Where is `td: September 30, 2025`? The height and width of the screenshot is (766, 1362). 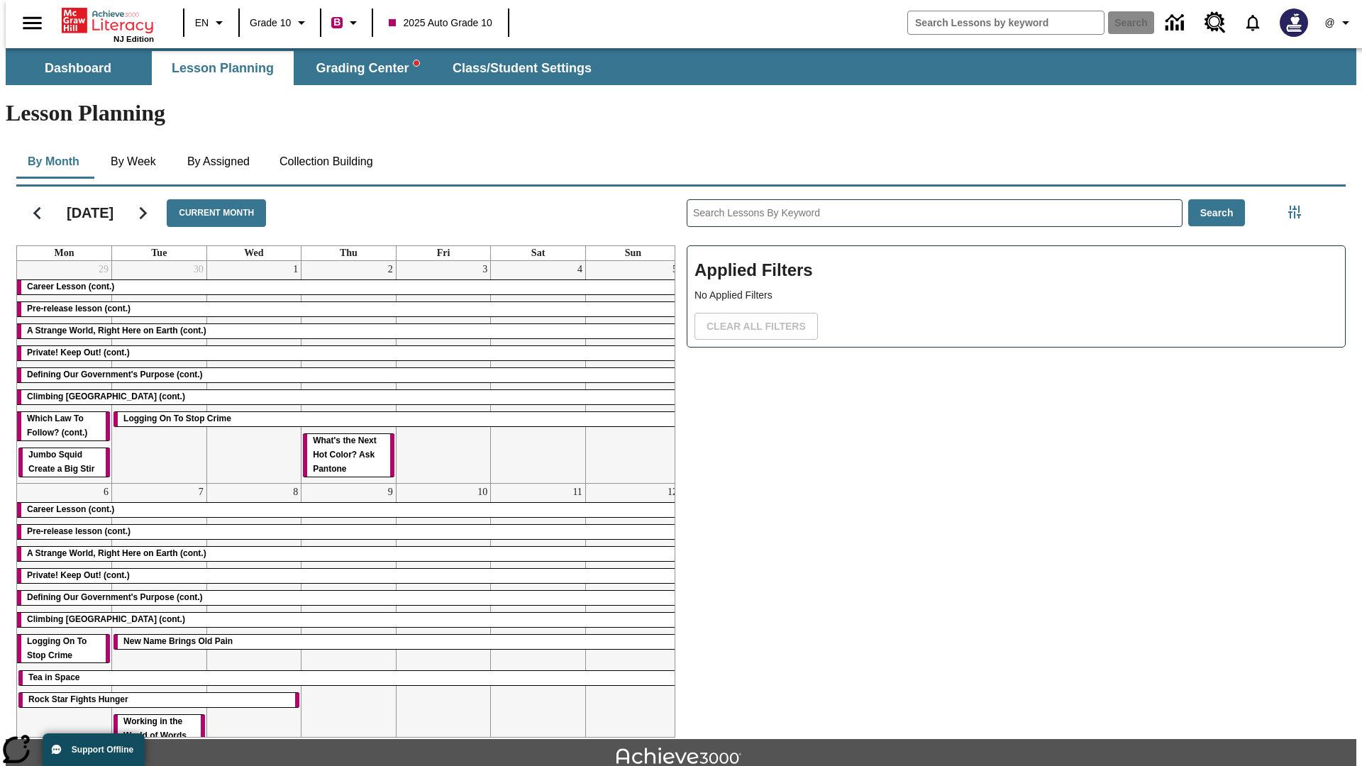
td: September 30, 2025 is located at coordinates (160, 372).